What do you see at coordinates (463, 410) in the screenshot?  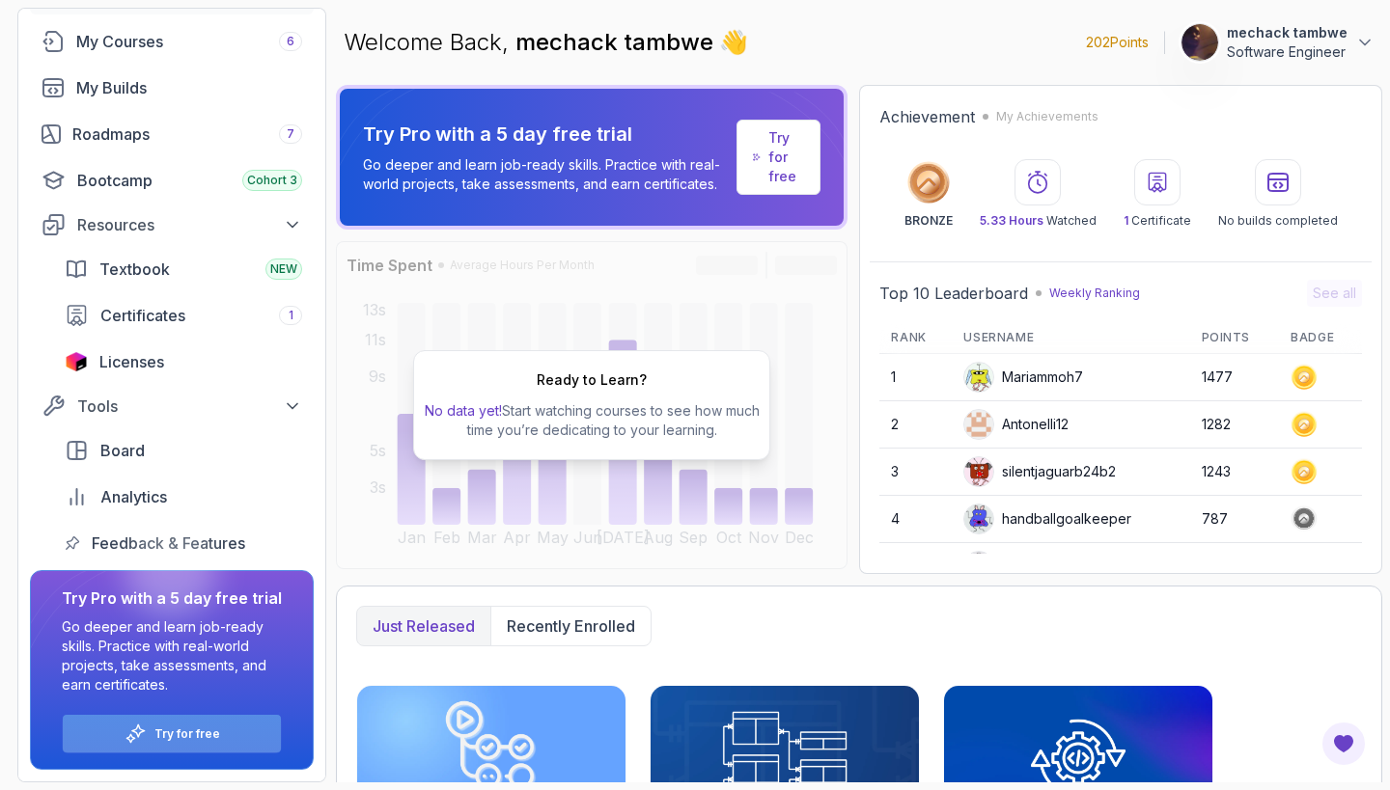 I see `span: No data yet!` at bounding box center [463, 410].